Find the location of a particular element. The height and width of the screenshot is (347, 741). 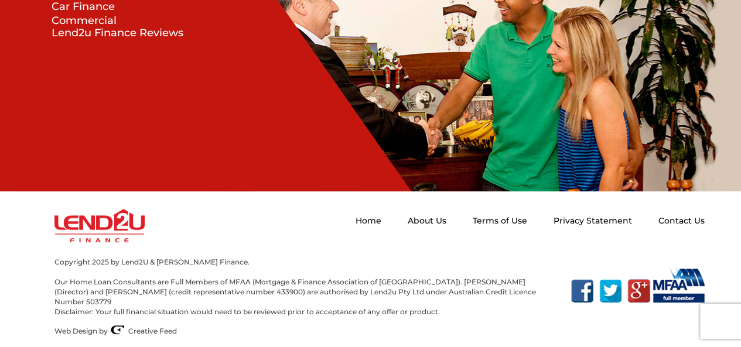

a: Contact Us is located at coordinates (669, 221).